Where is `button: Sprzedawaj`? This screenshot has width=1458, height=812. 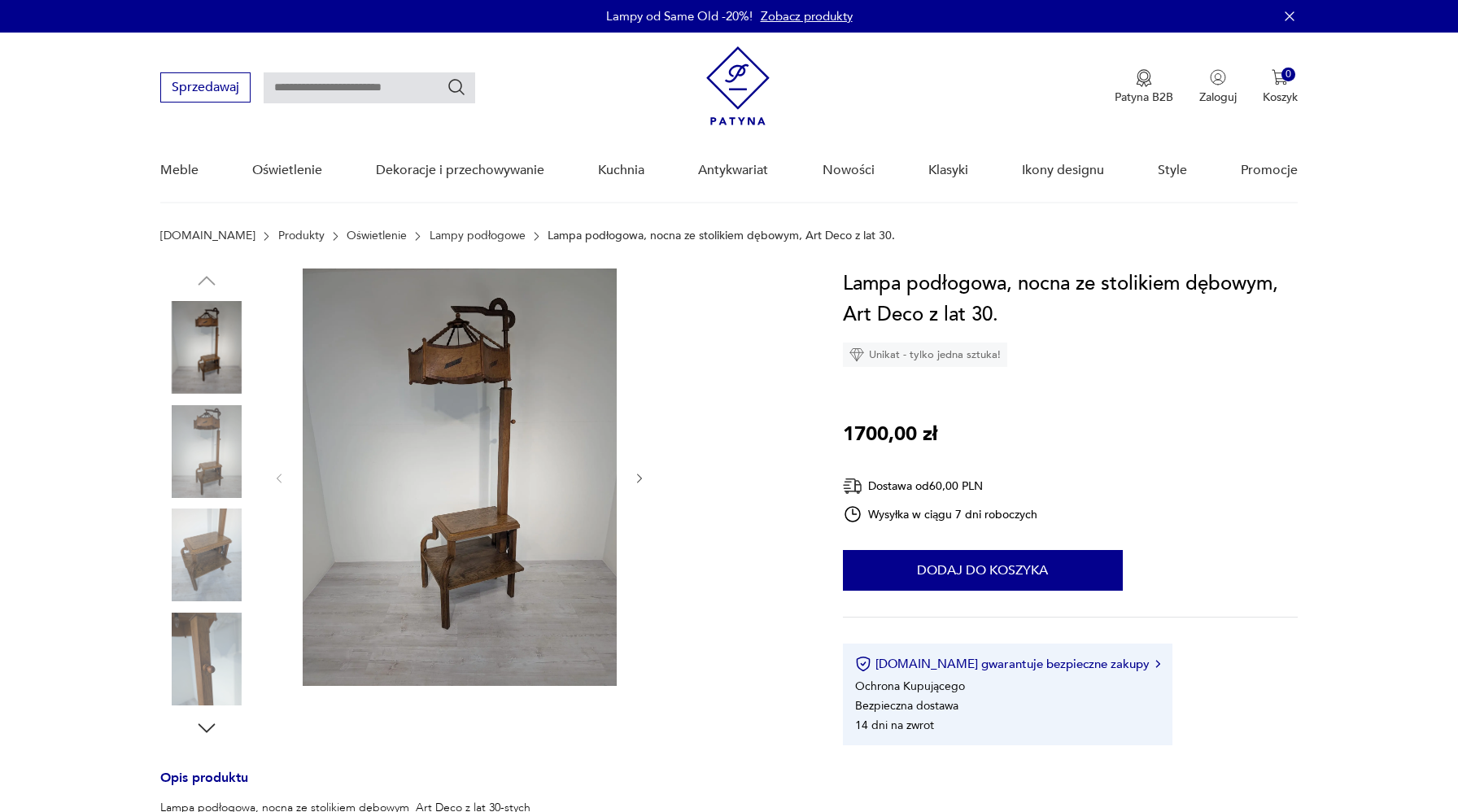 button: Sprzedawaj is located at coordinates (206, 87).